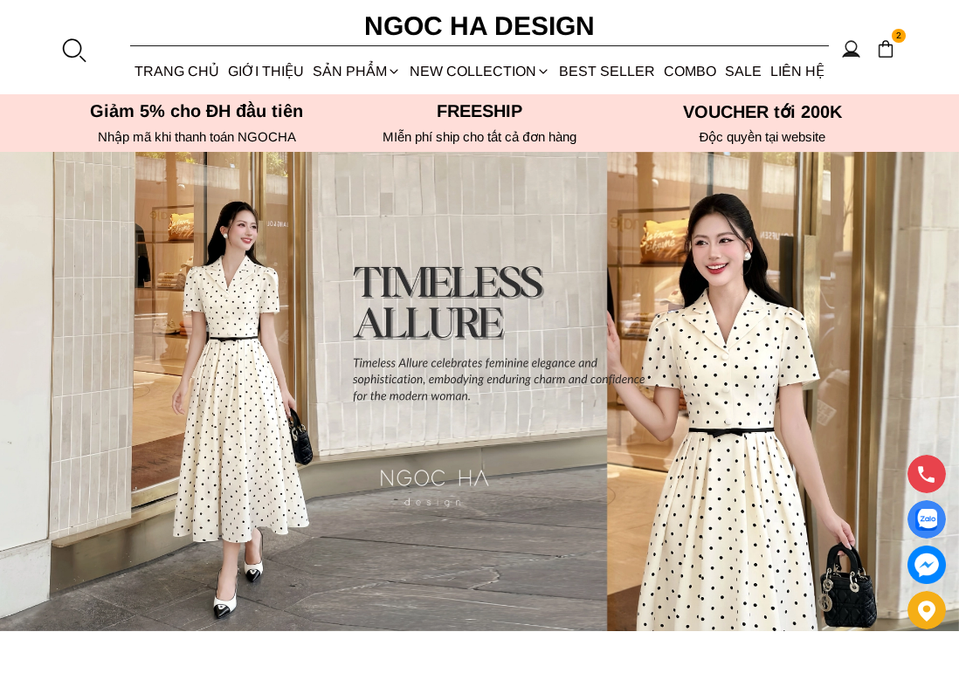 Image resolution: width=959 pixels, height=673 pixels. What do you see at coordinates (762, 112) in the screenshot?
I see `h5: VOUCHER tới 200K` at bounding box center [762, 112].